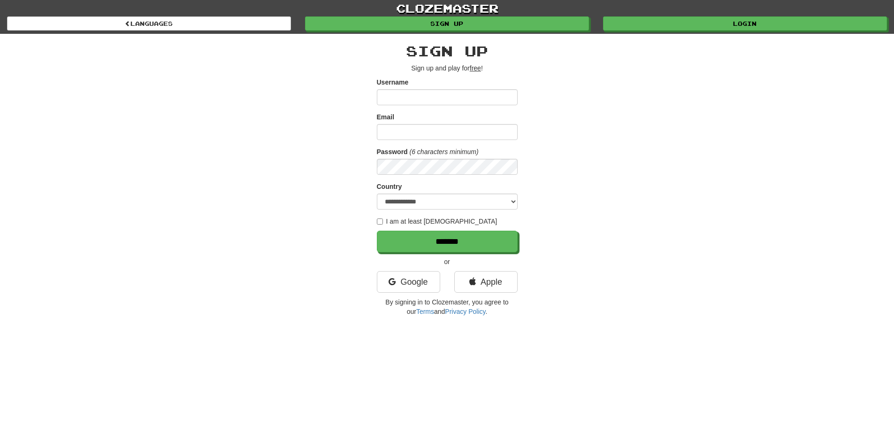  What do you see at coordinates (425, 311) in the screenshot?
I see `a: Terms` at bounding box center [425, 311].